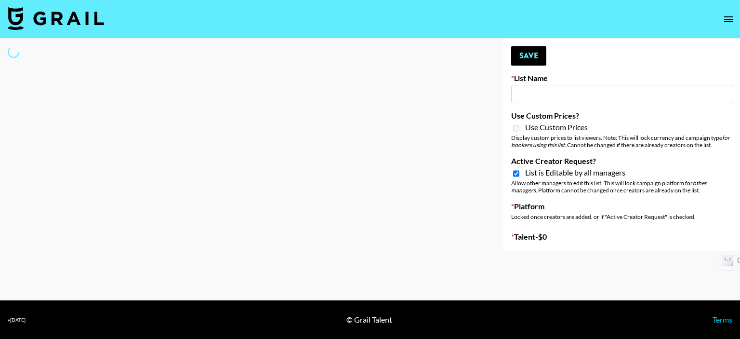 The width and height of the screenshot is (740, 339). I want to click on span: List is Editable by all managers, so click(576, 173).